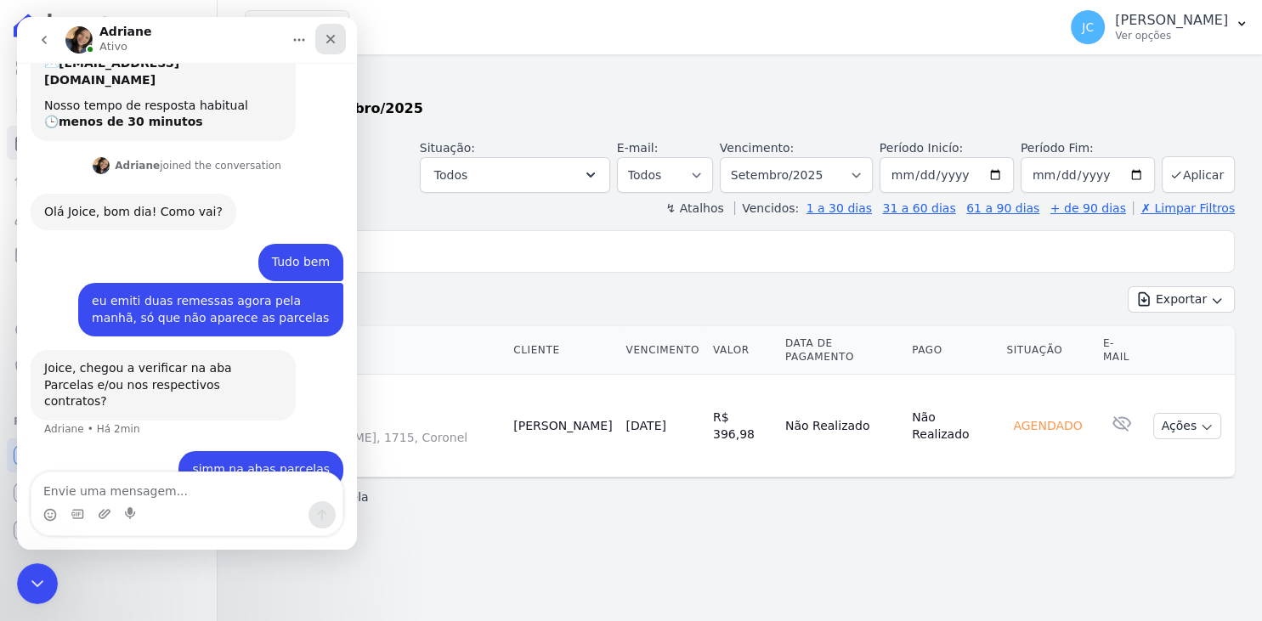  Describe the element at coordinates (108, 330) in the screenshot. I see `a: Crédito` at that location.